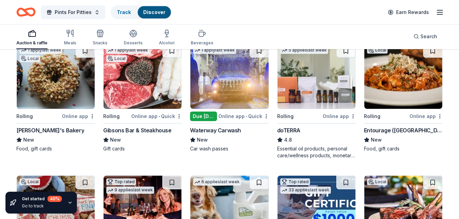 The height and width of the screenshot is (219, 459). Describe the element at coordinates (202, 43) in the screenshot. I see `div: Beverages` at that location.